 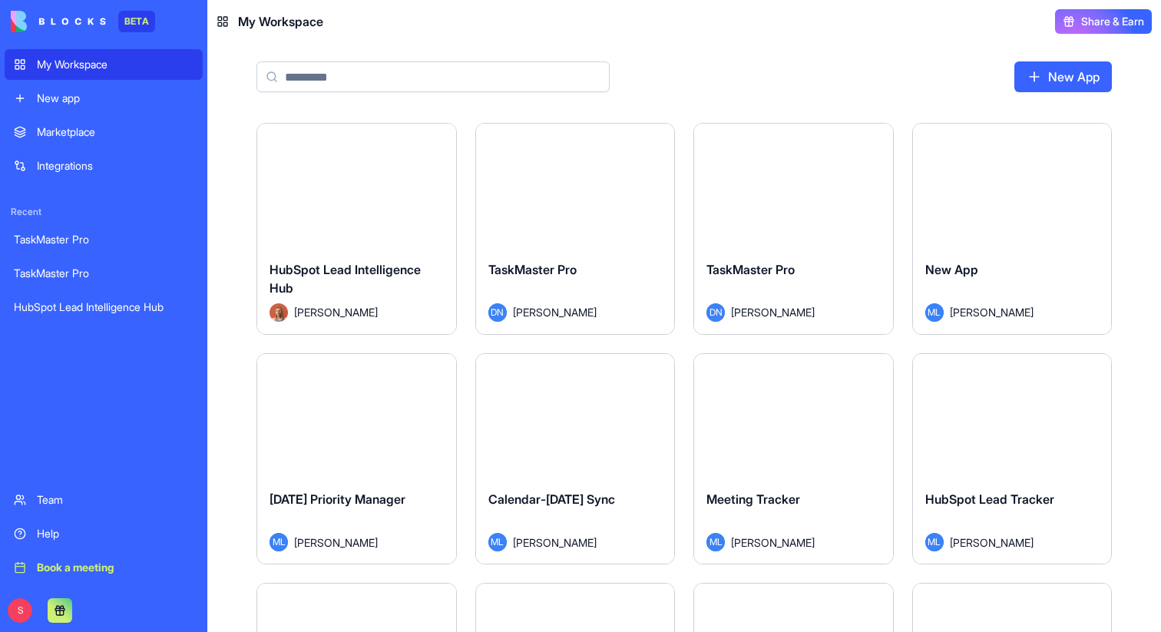 I want to click on div: Book a meeting, so click(x=115, y=568).